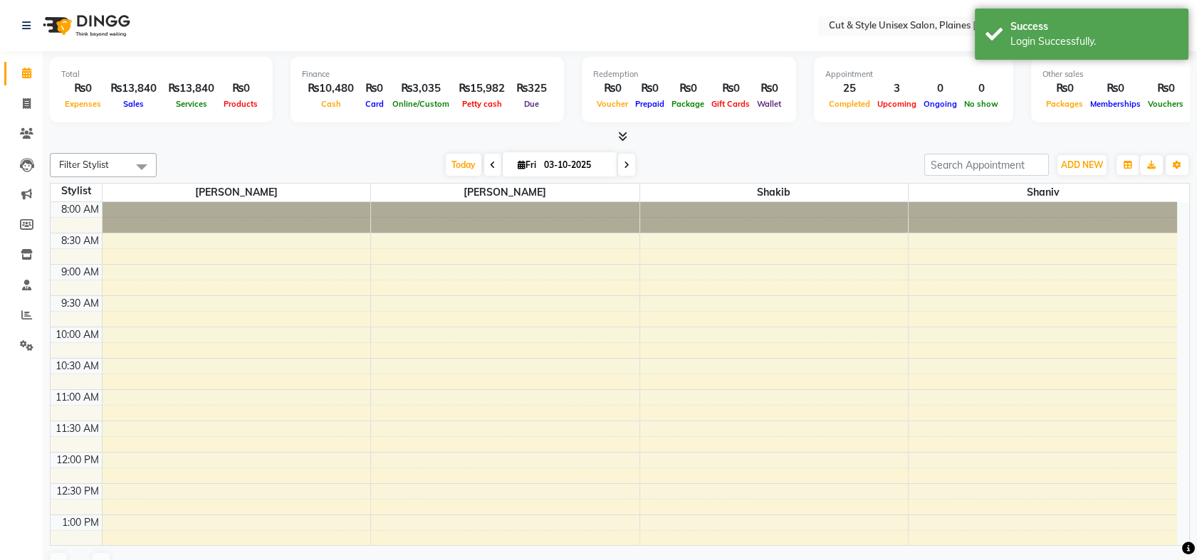 The width and height of the screenshot is (1197, 560). What do you see at coordinates (1166, 104) in the screenshot?
I see `span: Vouchers` at bounding box center [1166, 104].